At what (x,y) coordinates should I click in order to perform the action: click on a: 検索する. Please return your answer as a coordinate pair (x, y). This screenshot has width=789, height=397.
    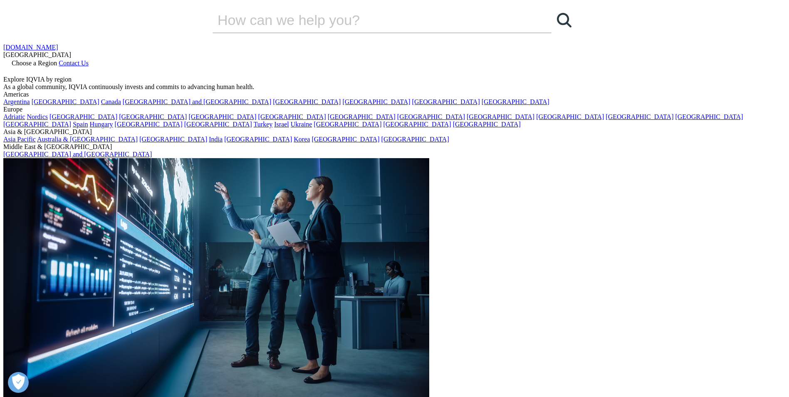
    Looking at the image, I should click on (564, 20).